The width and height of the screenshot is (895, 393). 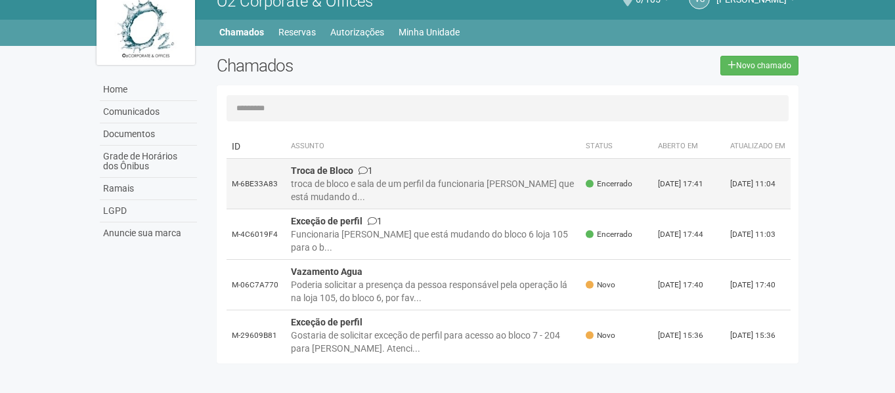 What do you see at coordinates (357, 32) in the screenshot?
I see `a: Autorizações` at bounding box center [357, 32].